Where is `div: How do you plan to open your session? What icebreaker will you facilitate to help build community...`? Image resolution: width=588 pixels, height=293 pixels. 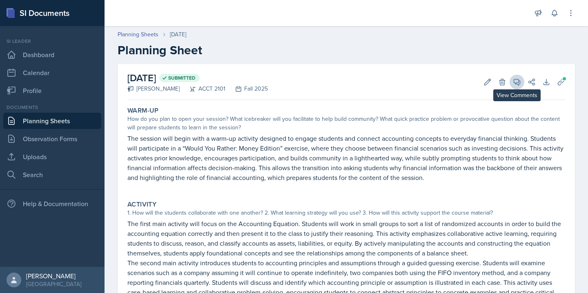
div: How do you plan to open your session? What icebreaker will you facilitate to help build community... is located at coordinates (346, 123).